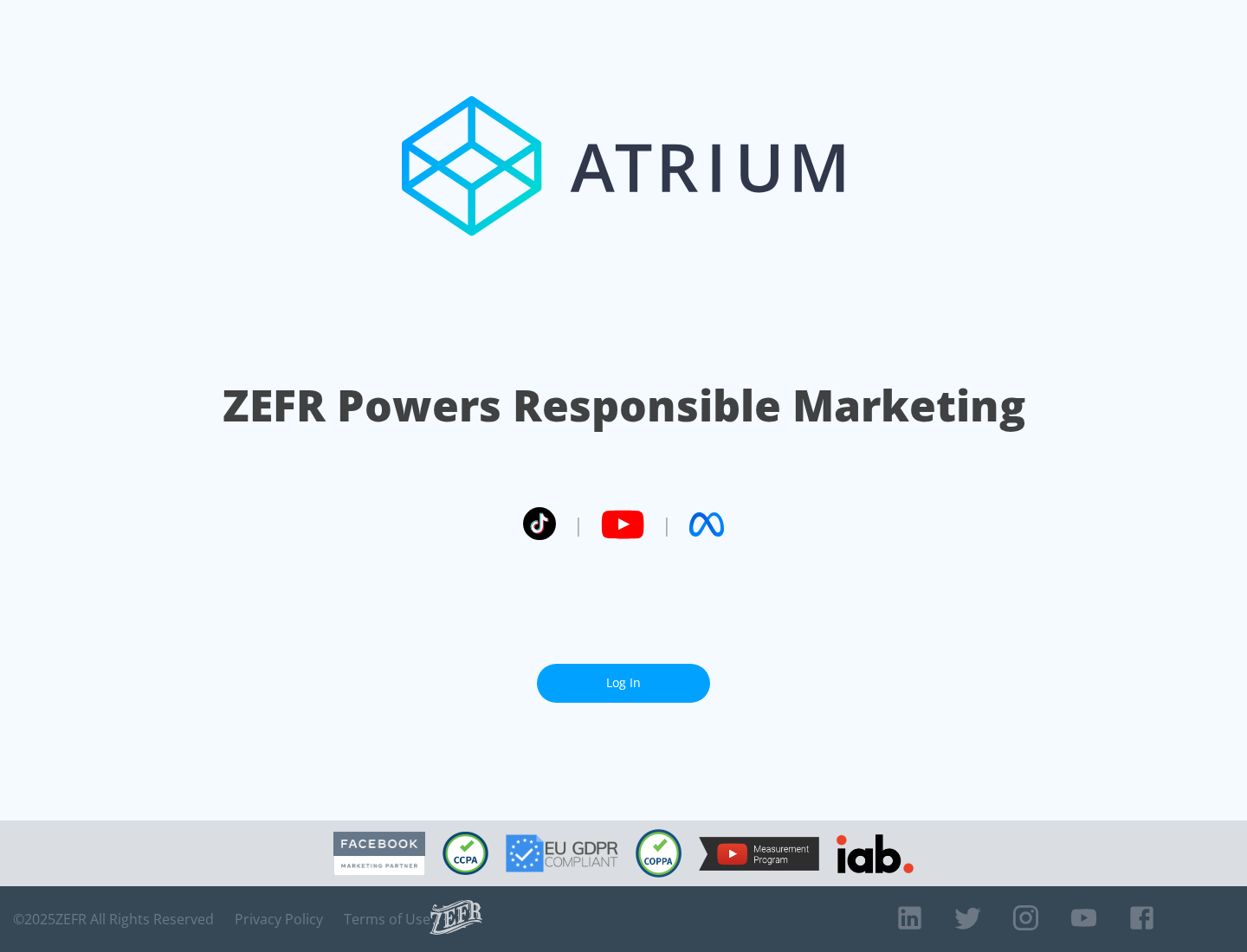 The width and height of the screenshot is (1247, 952). I want to click on a: Log In, so click(624, 683).